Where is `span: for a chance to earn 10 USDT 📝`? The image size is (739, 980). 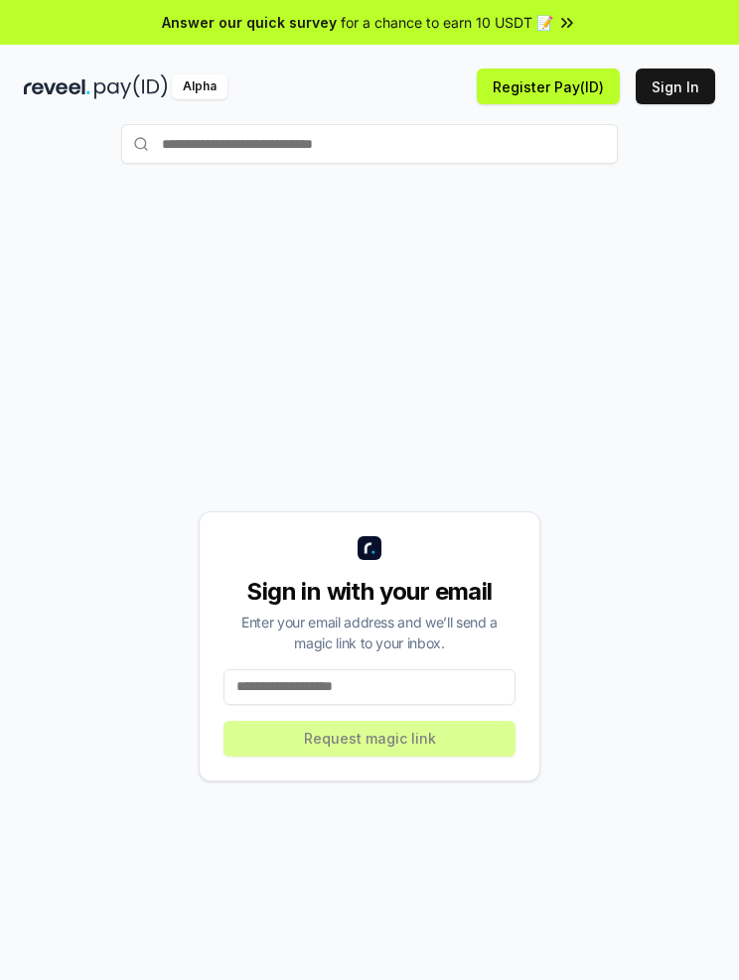 span: for a chance to earn 10 USDT 📝 is located at coordinates (447, 22).